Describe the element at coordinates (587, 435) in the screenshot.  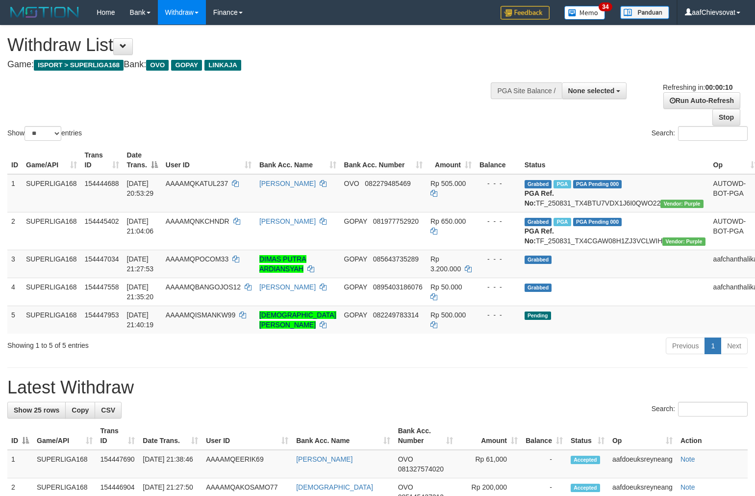
I see `th: Status: activate to sort column ascending` at that location.